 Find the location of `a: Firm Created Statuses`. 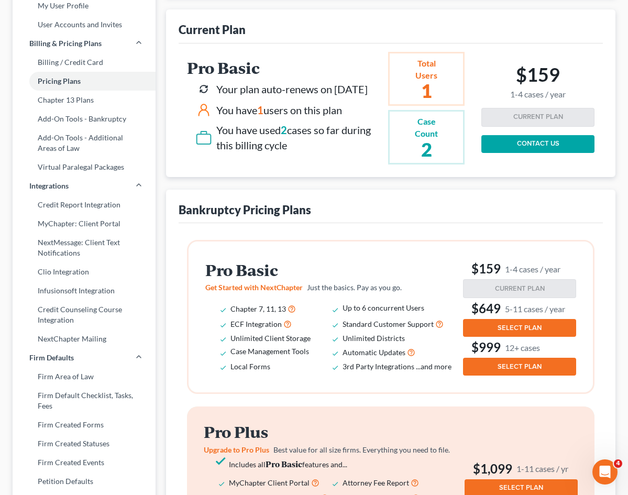

a: Firm Created Statuses is located at coordinates (84, 443).